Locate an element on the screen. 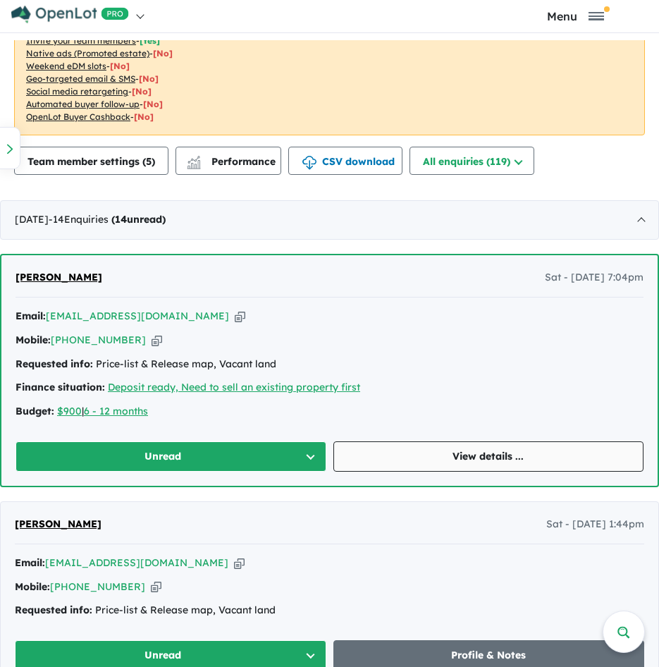 The width and height of the screenshot is (659, 667). strong: ( unread) is located at coordinates (138, 219).